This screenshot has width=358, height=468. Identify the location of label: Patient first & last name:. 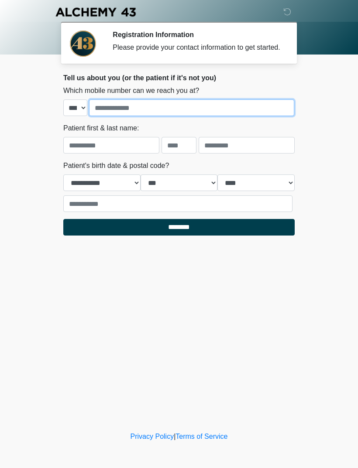
(101, 128).